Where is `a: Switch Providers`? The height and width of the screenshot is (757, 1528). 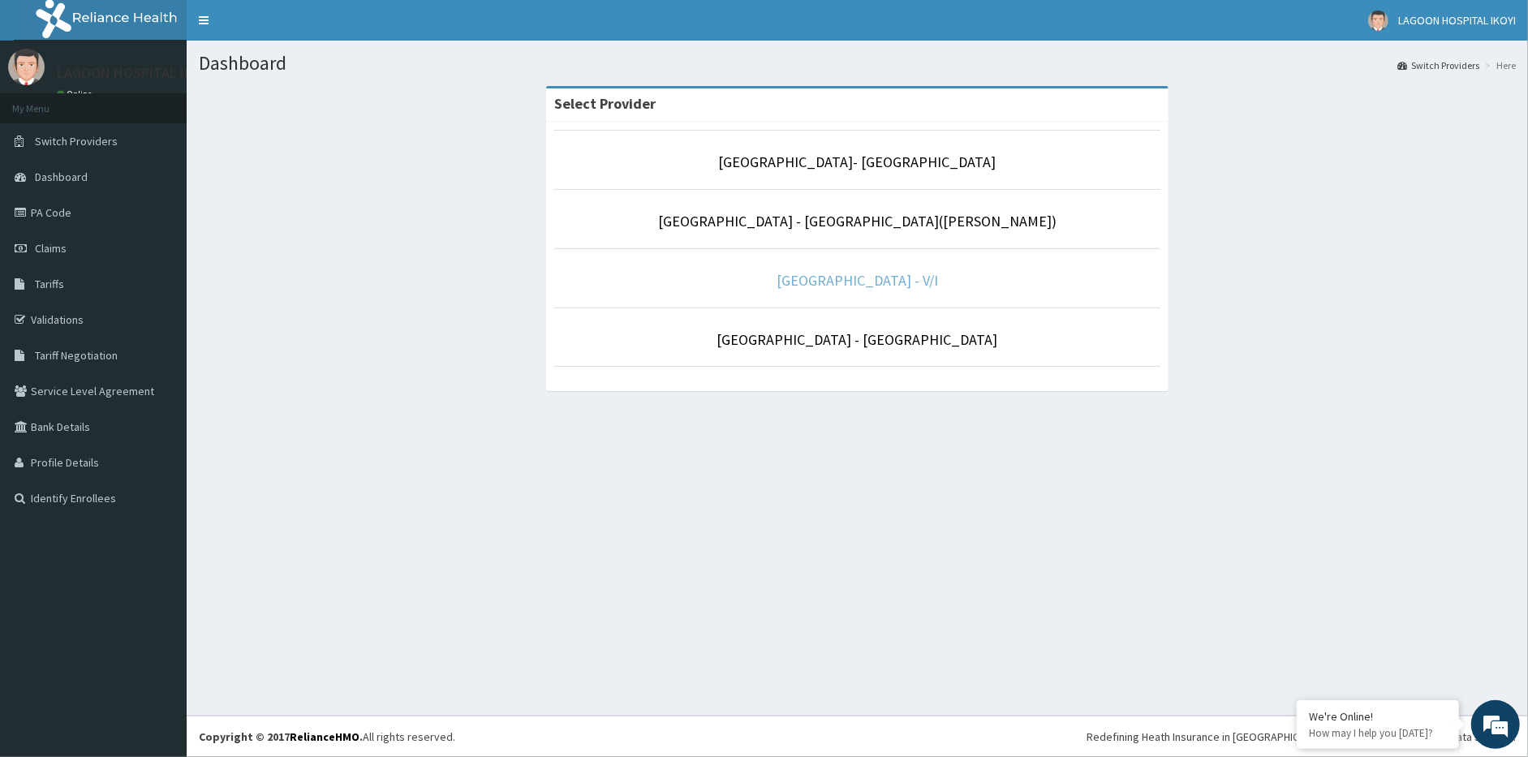
a: Switch Providers is located at coordinates (1438, 65).